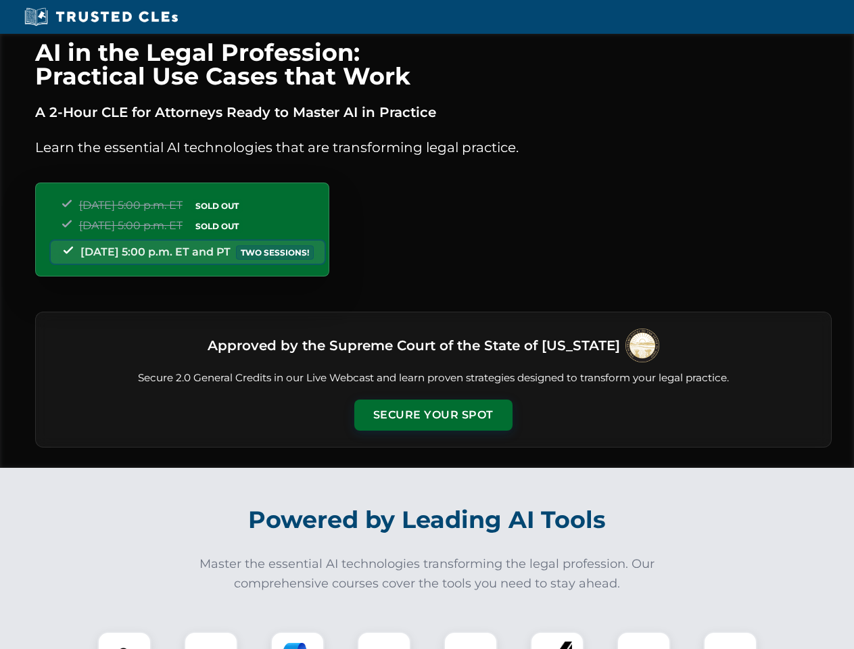  Describe the element at coordinates (434, 378) in the screenshot. I see `p: Secure 2.0 General Credits in our Live Webcast and learn proven strategies designed to transform ...` at that location.